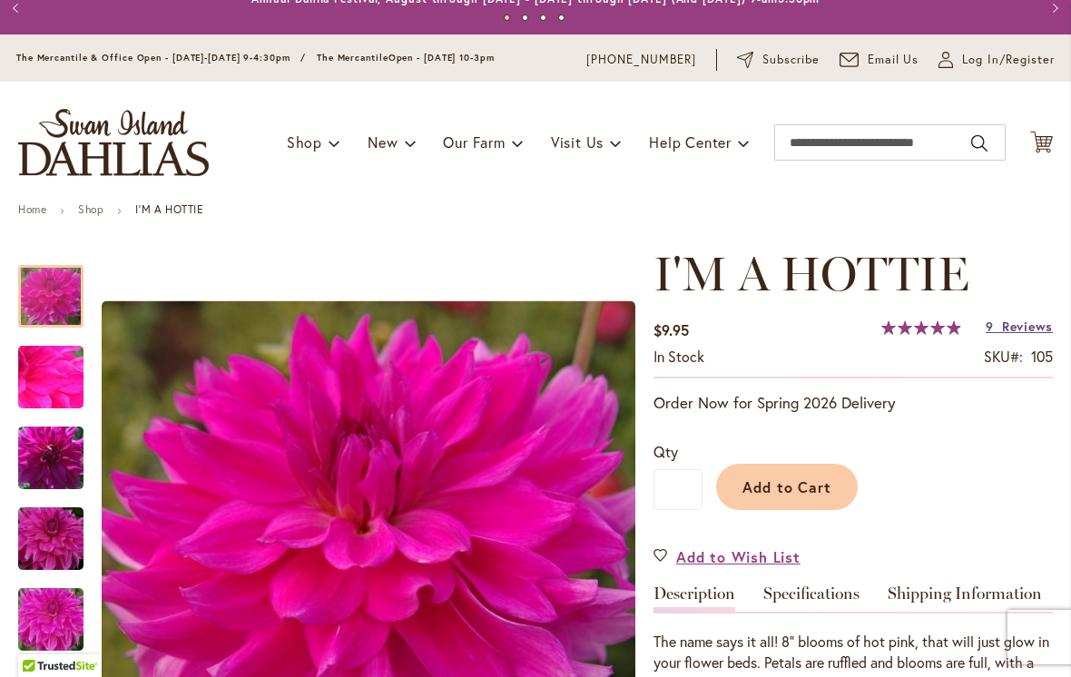 The width and height of the screenshot is (1071, 677). What do you see at coordinates (671, 330) in the screenshot?
I see `span: $9.95` at bounding box center [671, 330].